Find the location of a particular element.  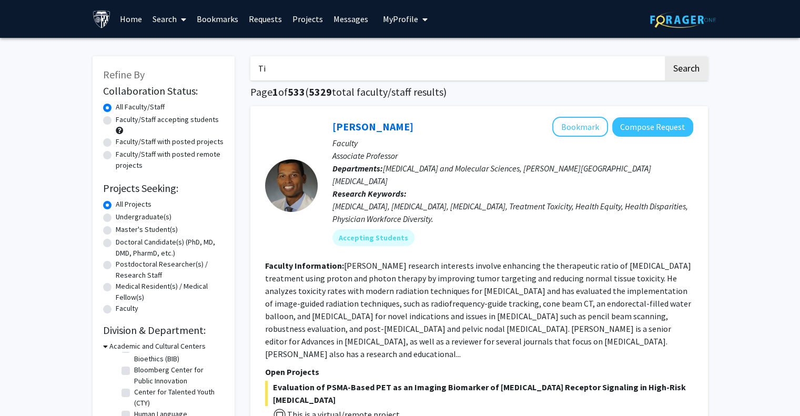

mat-chip: Accepting Students is located at coordinates (374, 238).